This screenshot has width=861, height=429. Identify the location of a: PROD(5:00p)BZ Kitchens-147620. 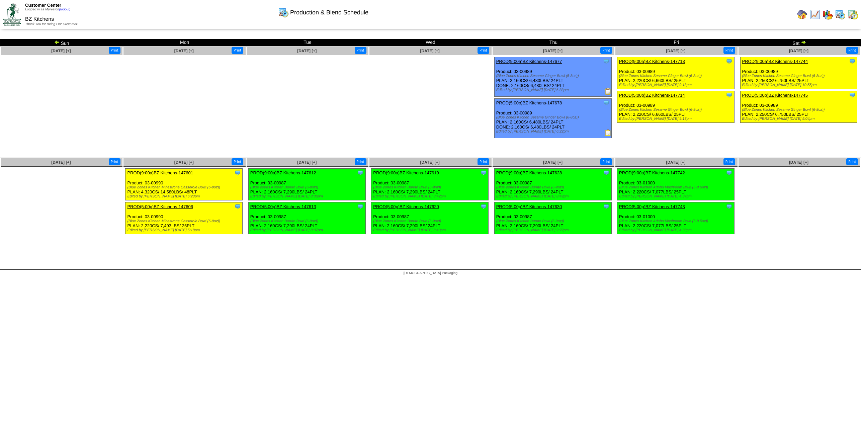
(406, 206).